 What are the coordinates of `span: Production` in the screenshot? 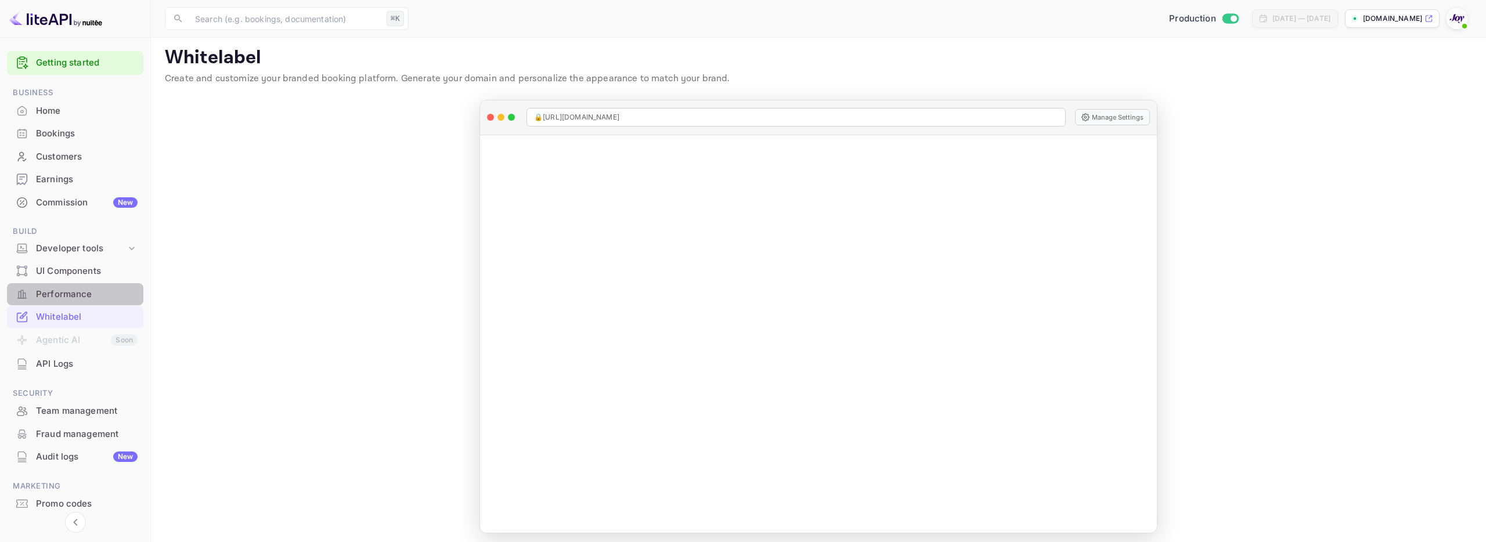 It's located at (1192, 19).